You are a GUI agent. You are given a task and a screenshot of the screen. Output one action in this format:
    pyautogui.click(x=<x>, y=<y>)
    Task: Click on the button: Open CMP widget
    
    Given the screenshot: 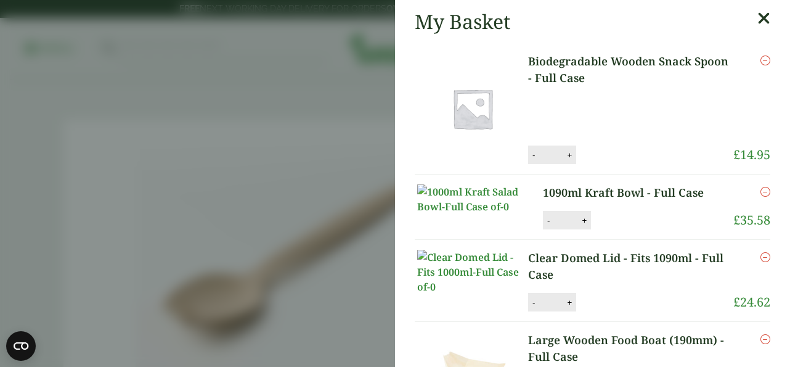 What is the action you would take?
    pyautogui.click(x=21, y=346)
    